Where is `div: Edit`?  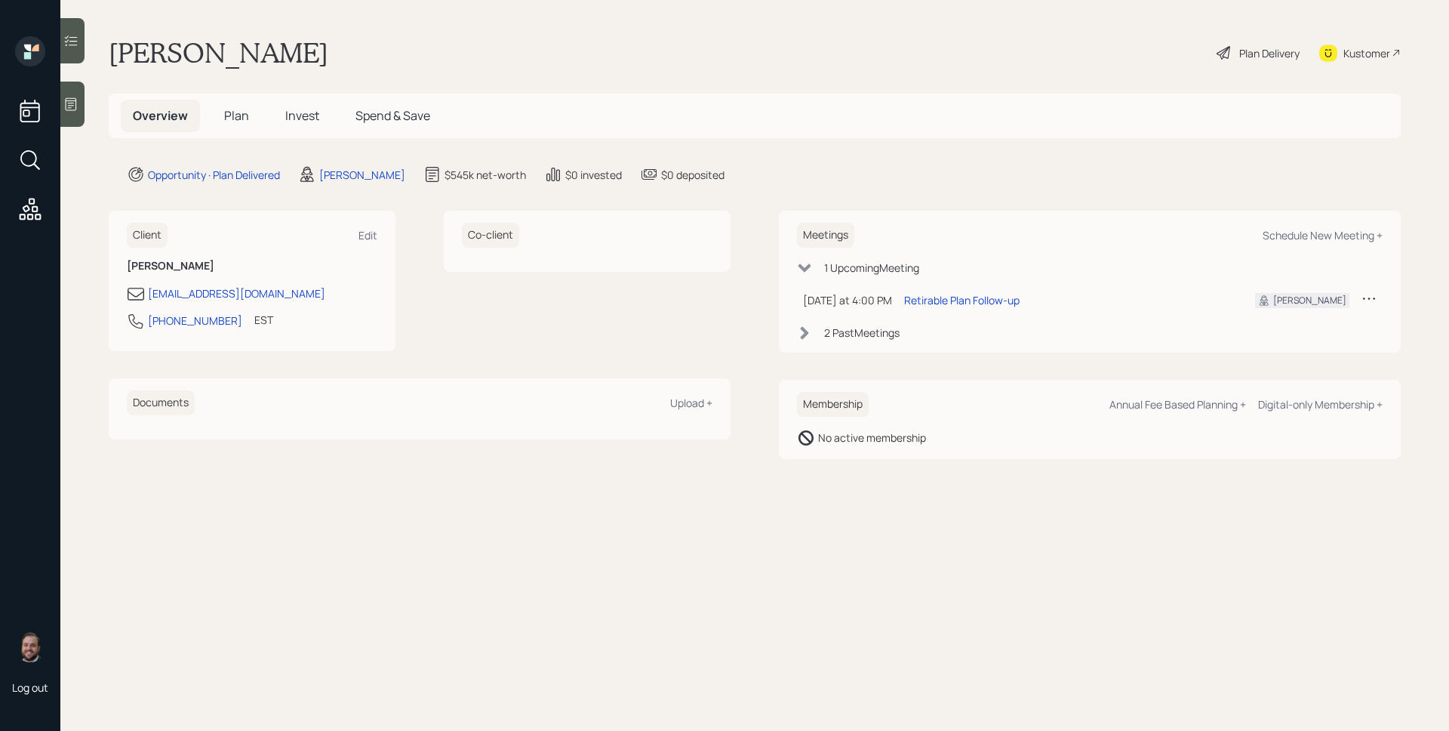
div: Edit is located at coordinates (368, 235).